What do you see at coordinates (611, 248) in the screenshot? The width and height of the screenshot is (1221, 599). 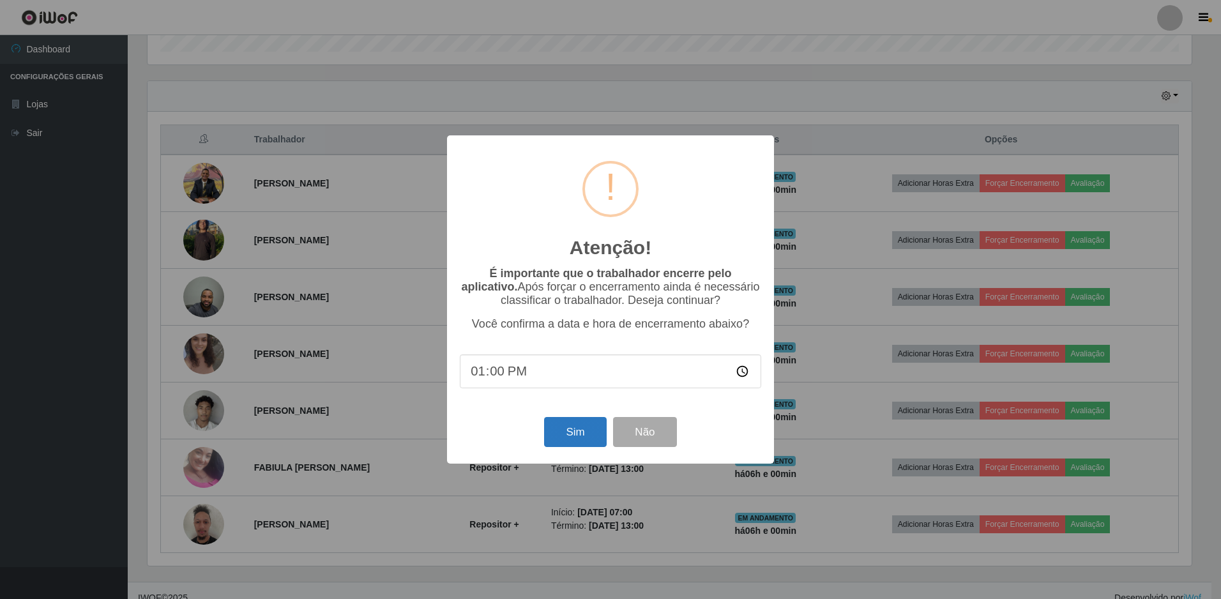 I see `h2: Atenção!` at bounding box center [611, 248].